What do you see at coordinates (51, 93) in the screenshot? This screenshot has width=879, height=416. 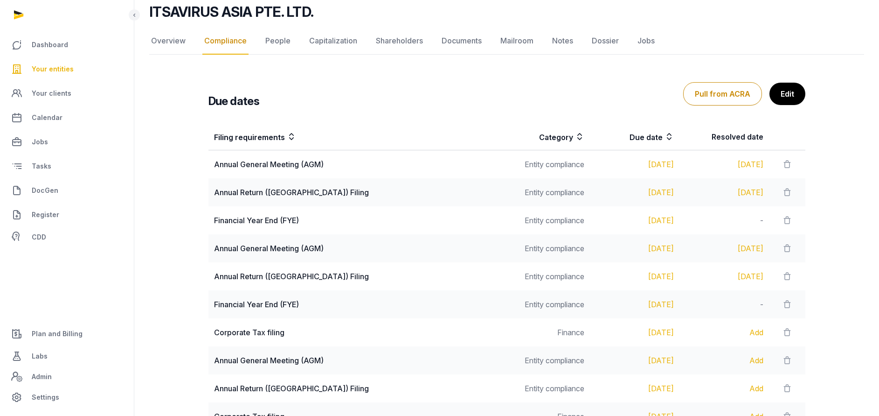 I see `span: Your clients` at bounding box center [51, 93].